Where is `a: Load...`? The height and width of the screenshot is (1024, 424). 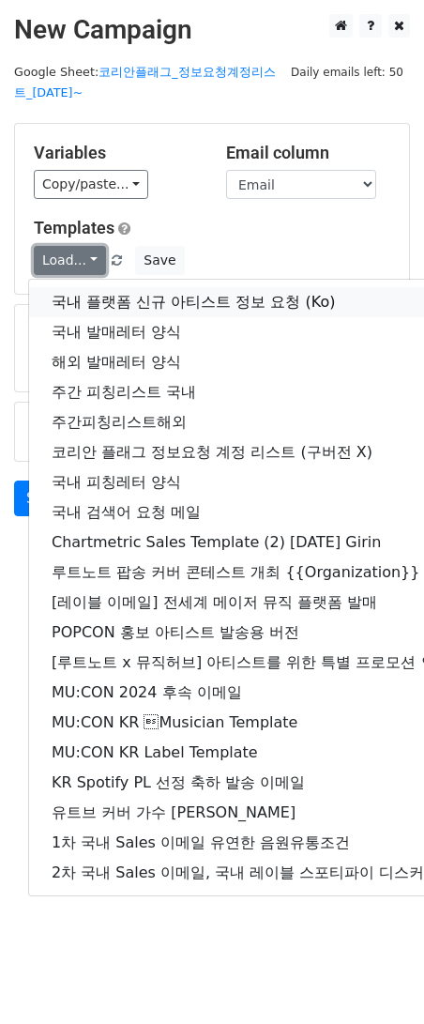 a: Load... is located at coordinates (69, 260).